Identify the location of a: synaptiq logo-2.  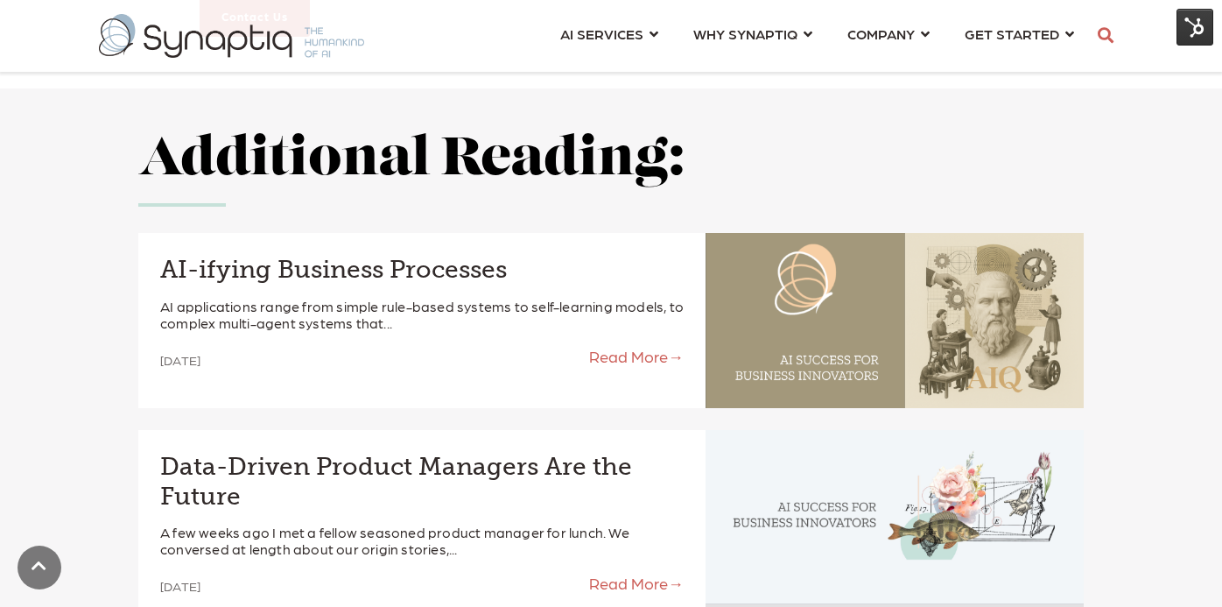
(231, 36).